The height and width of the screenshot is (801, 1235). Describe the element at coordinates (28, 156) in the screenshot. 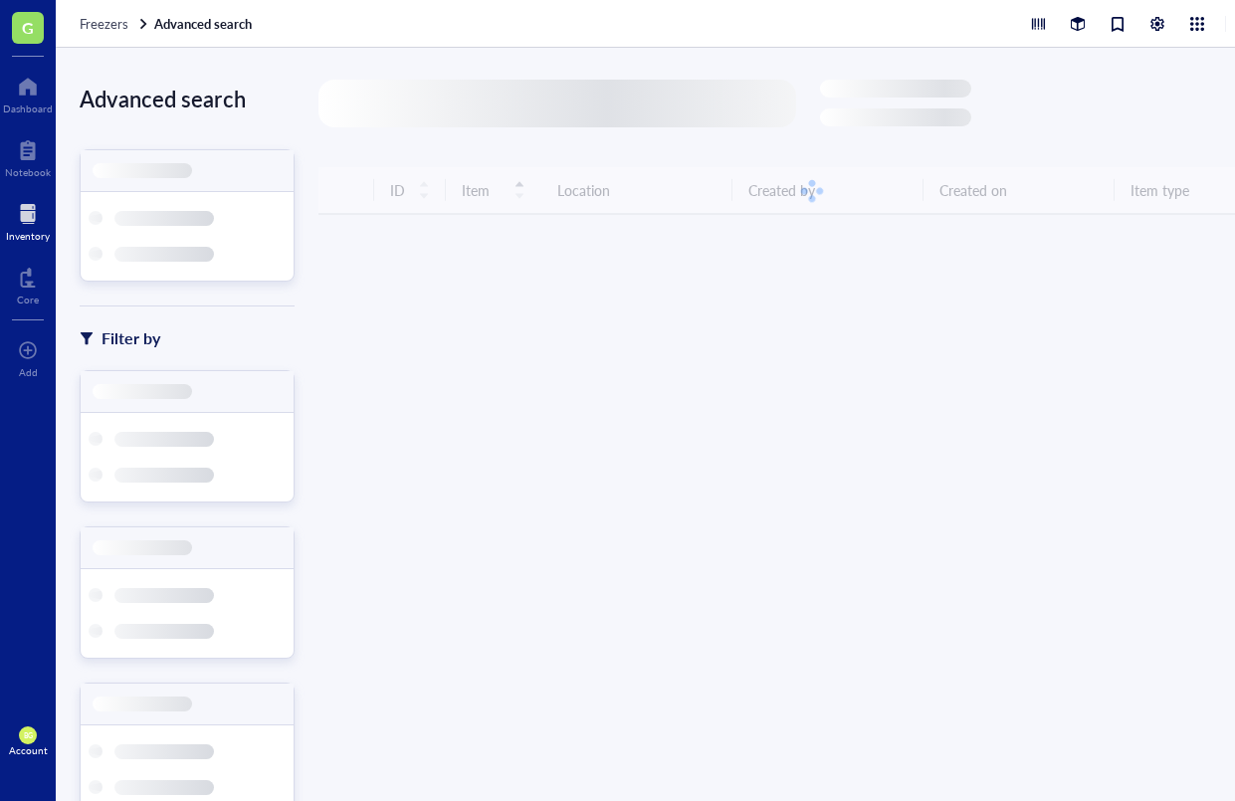

I see `a: Notebook` at that location.